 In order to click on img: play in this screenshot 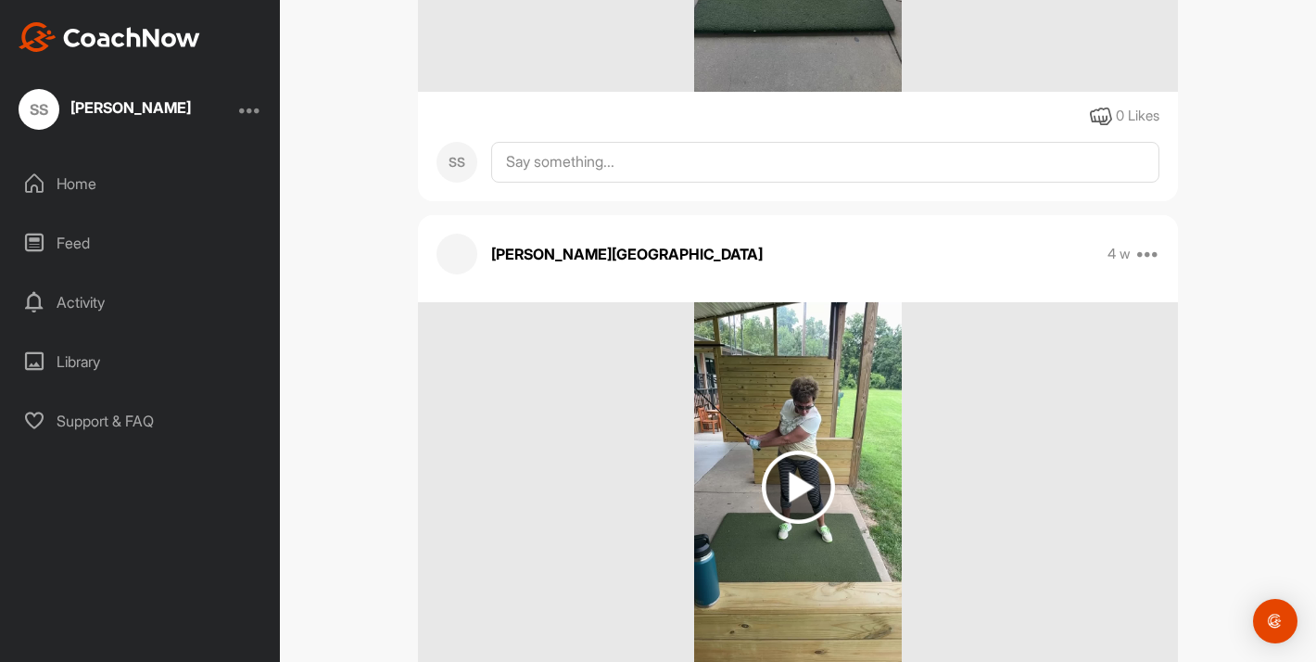, I will do `click(798, 487)`.